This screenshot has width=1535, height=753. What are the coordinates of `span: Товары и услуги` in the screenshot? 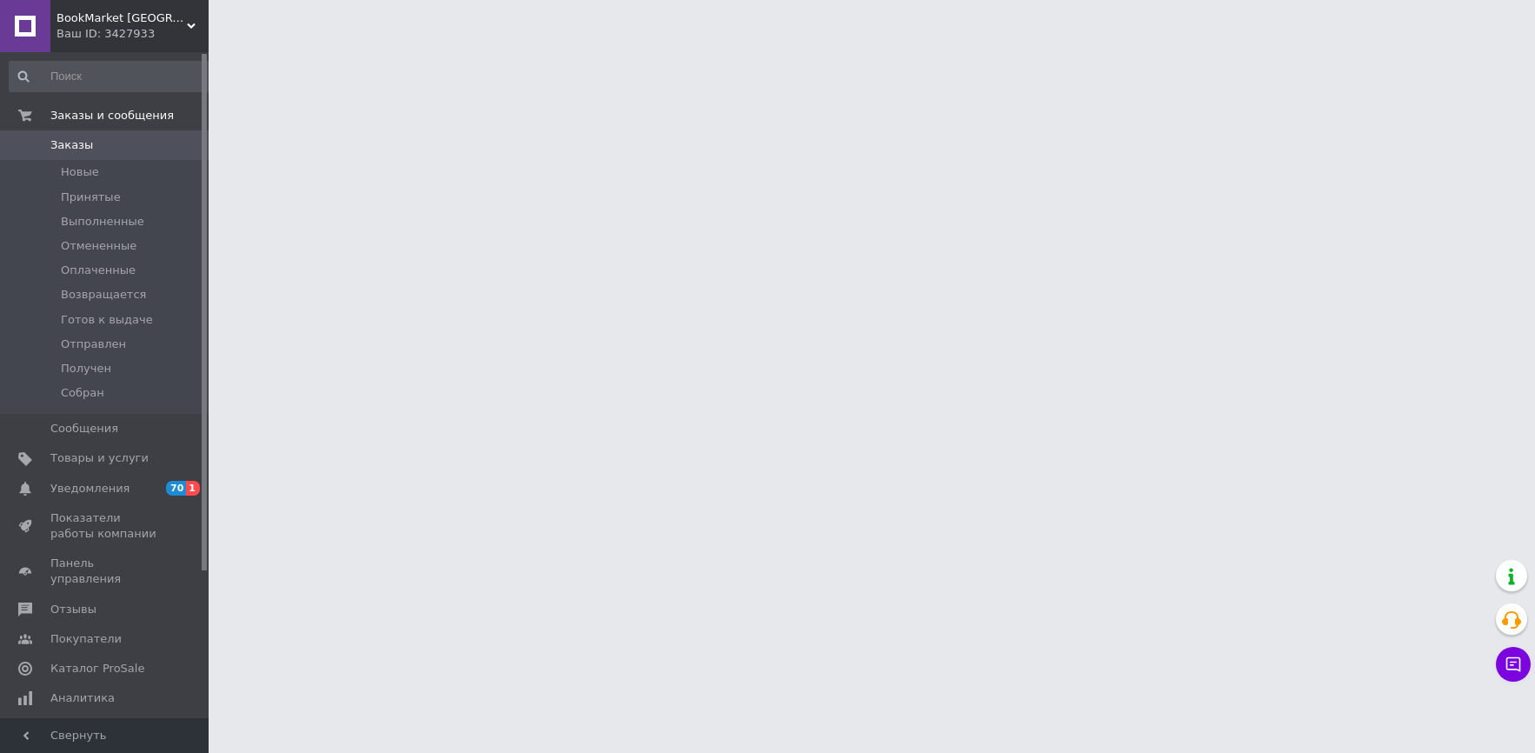 It's located at (99, 458).